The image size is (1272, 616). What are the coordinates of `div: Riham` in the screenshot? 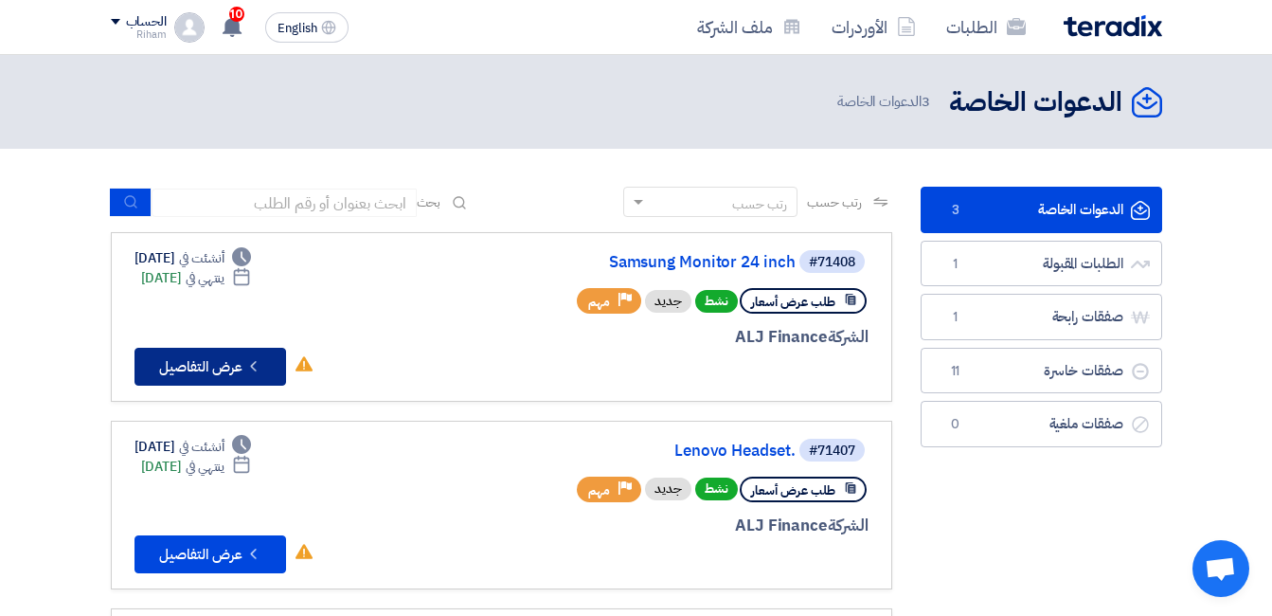 It's located at (138, 34).